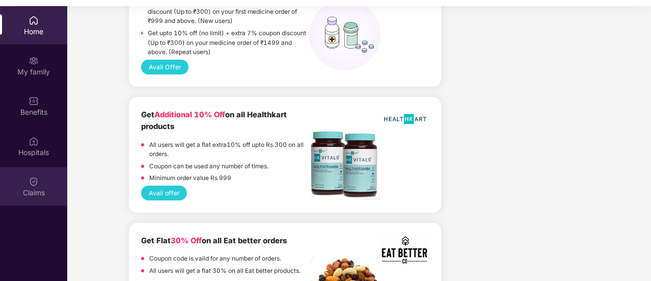 The height and width of the screenshot is (281, 651). I want to click on p: All users will get a flat extra10% off upto Rs 300 on all orders., so click(229, 149).